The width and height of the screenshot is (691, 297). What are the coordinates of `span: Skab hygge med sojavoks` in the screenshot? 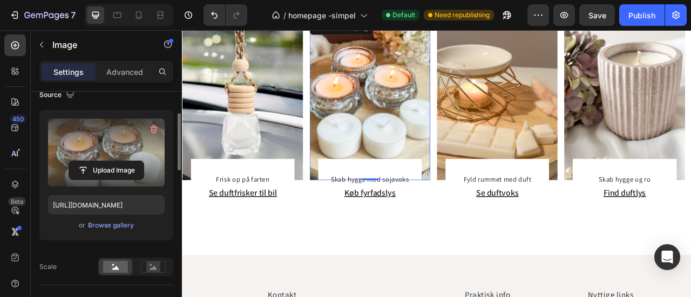 It's located at (239, 189).